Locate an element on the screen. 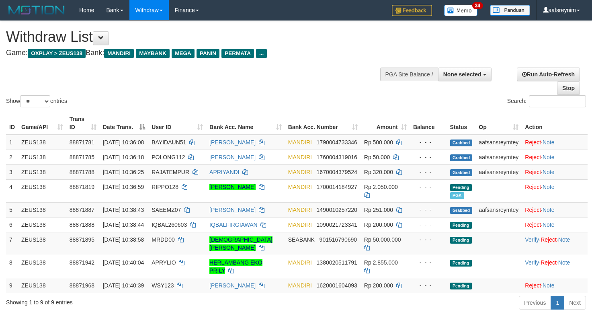 The height and width of the screenshot is (316, 592). td: 9 is located at coordinates (12, 285).